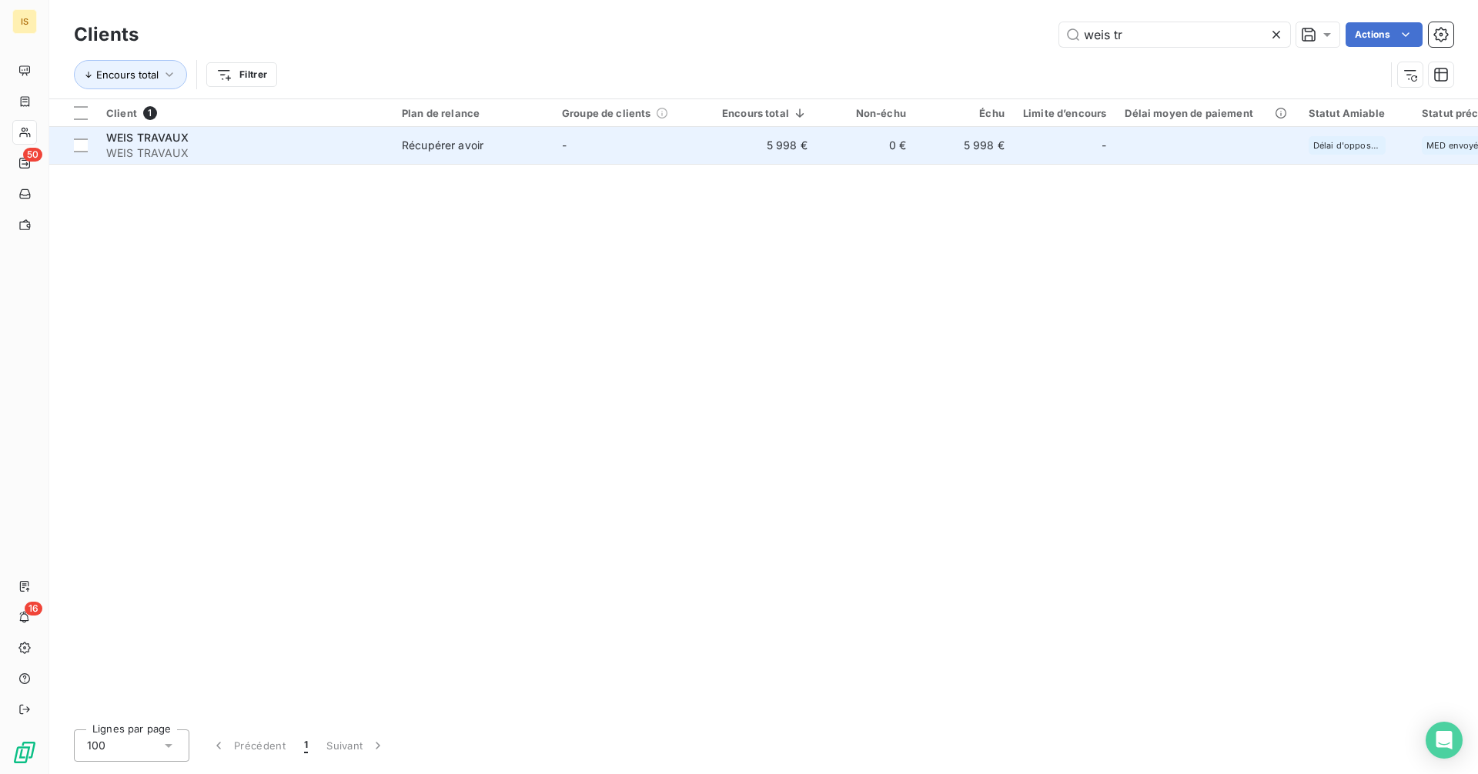 This screenshot has height=774, width=1478. I want to click on button: Actions, so click(1384, 35).